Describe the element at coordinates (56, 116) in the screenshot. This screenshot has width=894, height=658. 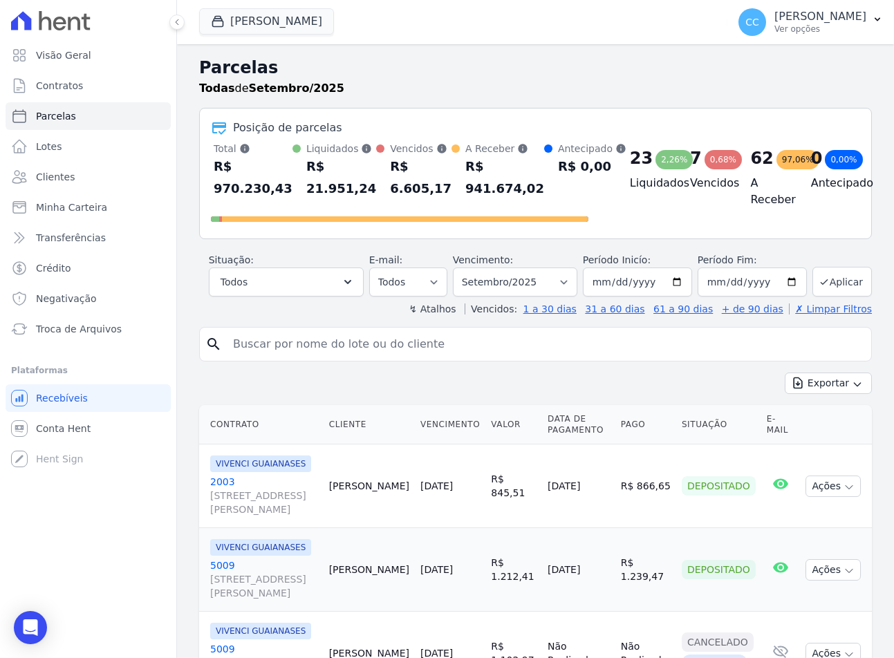
I see `span: Parcelas` at that location.